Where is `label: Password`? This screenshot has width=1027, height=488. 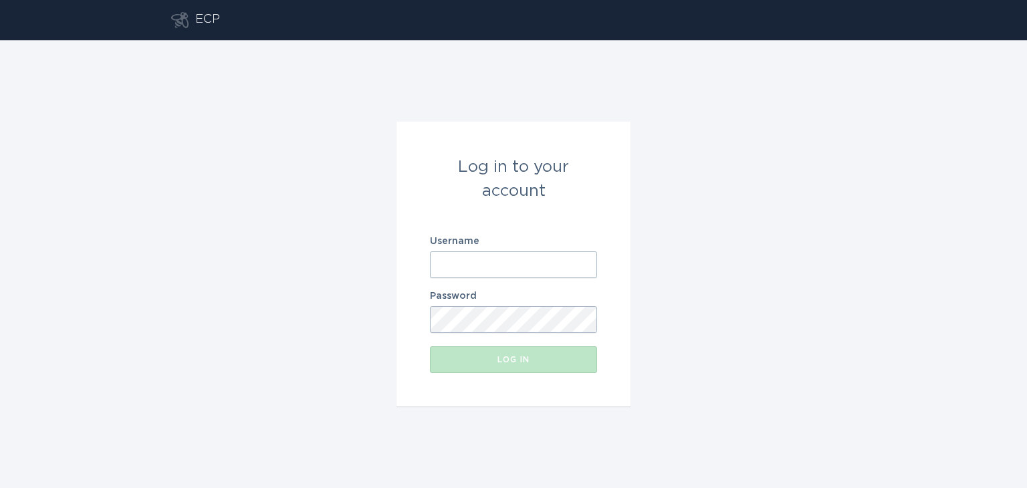
label: Password is located at coordinates (514, 296).